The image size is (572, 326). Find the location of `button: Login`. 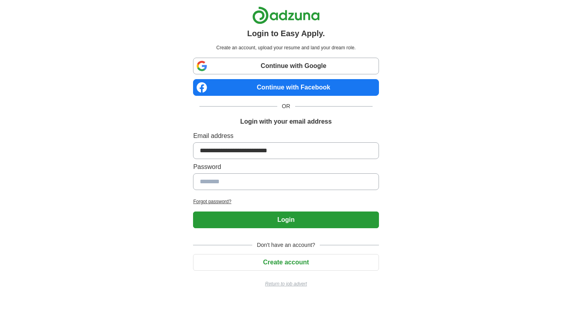

button: Login is located at coordinates (286, 220).